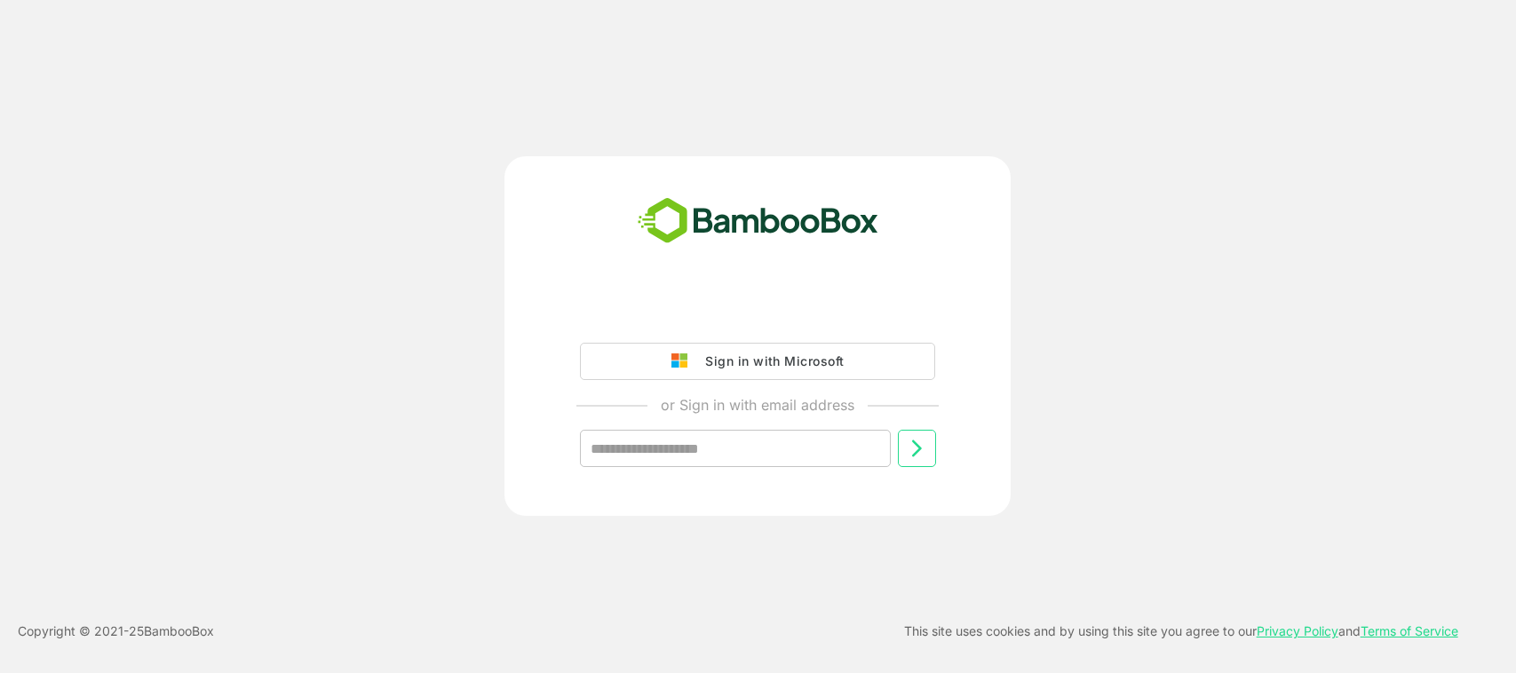  Describe the element at coordinates (1297, 631) in the screenshot. I see `a: Privacy Policy` at that location.